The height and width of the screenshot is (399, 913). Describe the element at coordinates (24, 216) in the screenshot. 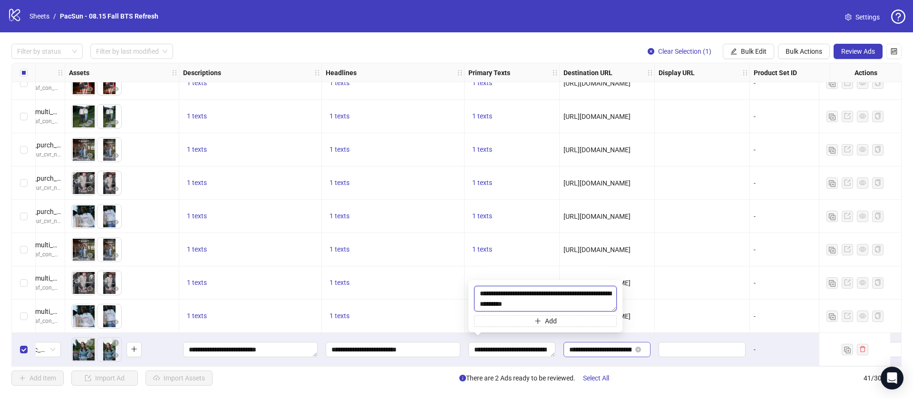

I see `div: Select row 37` at that location.